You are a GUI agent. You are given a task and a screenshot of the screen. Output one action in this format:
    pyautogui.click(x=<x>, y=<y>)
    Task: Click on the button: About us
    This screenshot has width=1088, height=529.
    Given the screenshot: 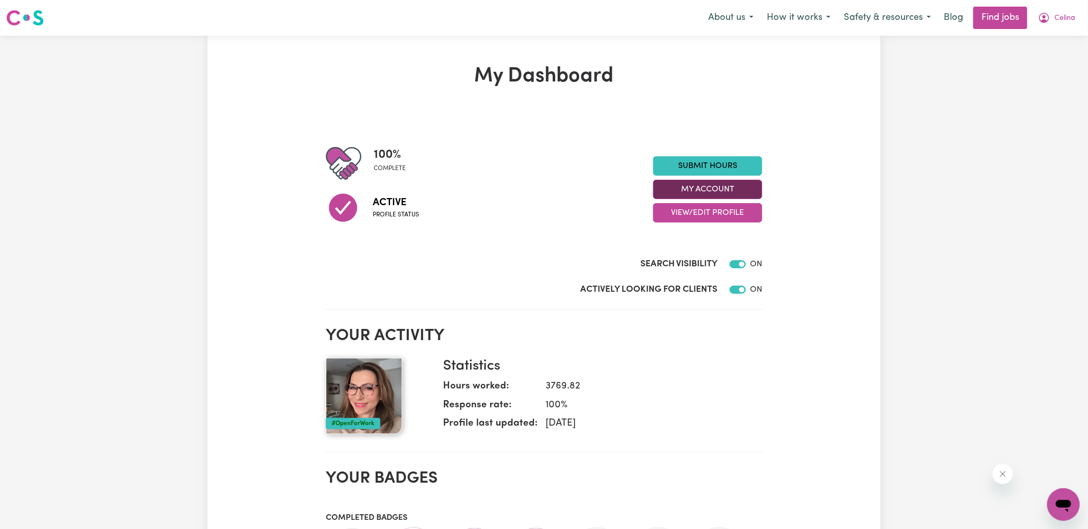 What is the action you would take?
    pyautogui.click(x=730, y=18)
    